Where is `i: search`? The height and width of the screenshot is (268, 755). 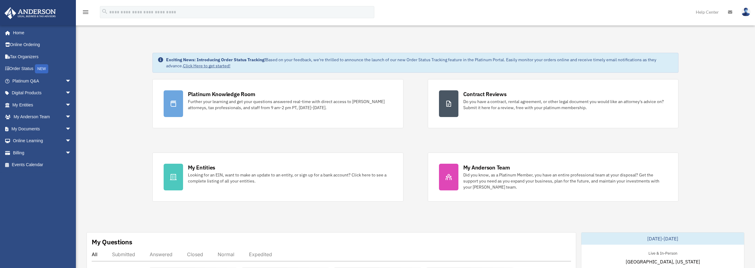
i: search is located at coordinates (105, 12).